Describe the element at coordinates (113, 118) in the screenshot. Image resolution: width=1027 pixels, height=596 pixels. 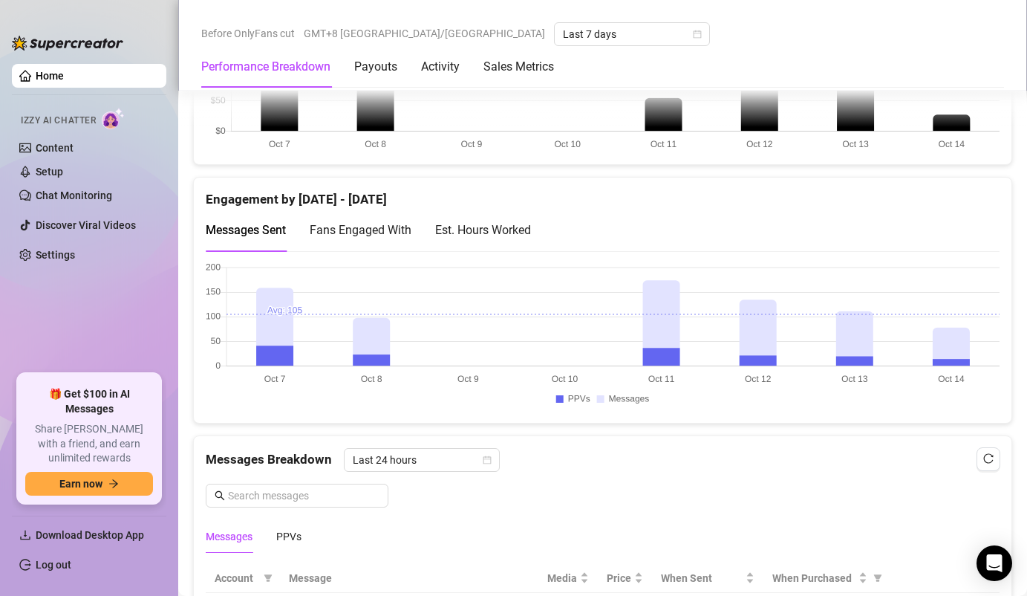
I see `img: AI Chatter` at that location.